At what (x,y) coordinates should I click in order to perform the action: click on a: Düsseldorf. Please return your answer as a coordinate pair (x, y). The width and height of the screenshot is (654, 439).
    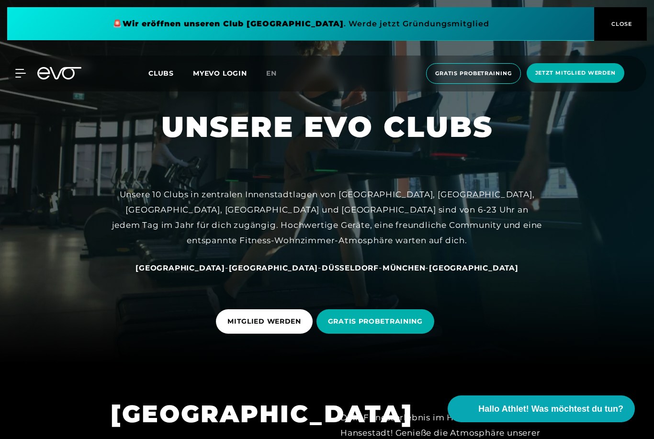
    Looking at the image, I should click on (350, 267).